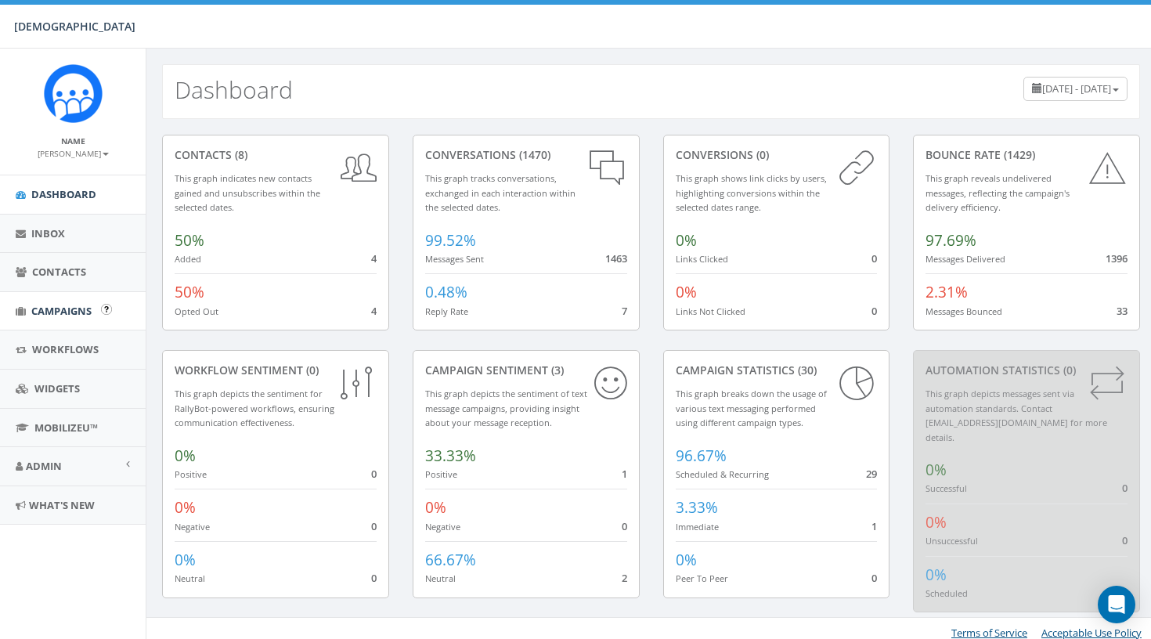 This screenshot has width=1151, height=639. What do you see at coordinates (1117, 258) in the screenshot?
I see `span: 1396` at bounding box center [1117, 258].